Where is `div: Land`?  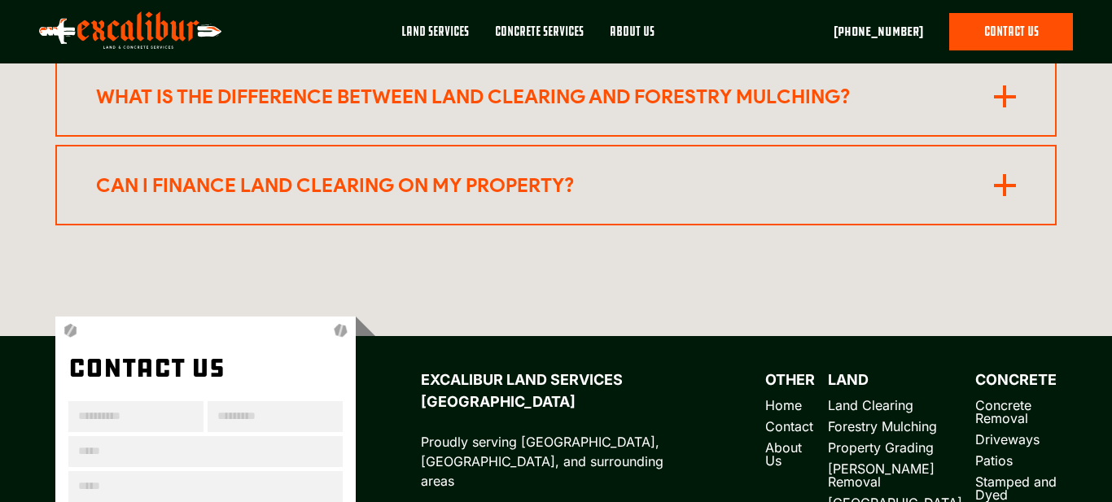
div: Land is located at coordinates (895, 379).